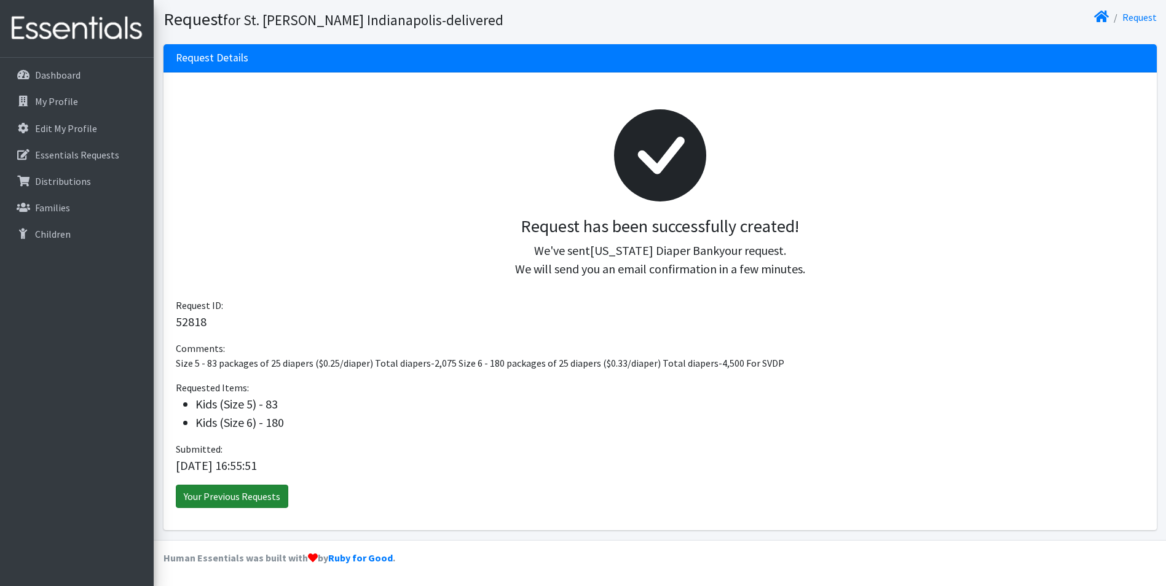  I want to click on a: Children, so click(77, 234).